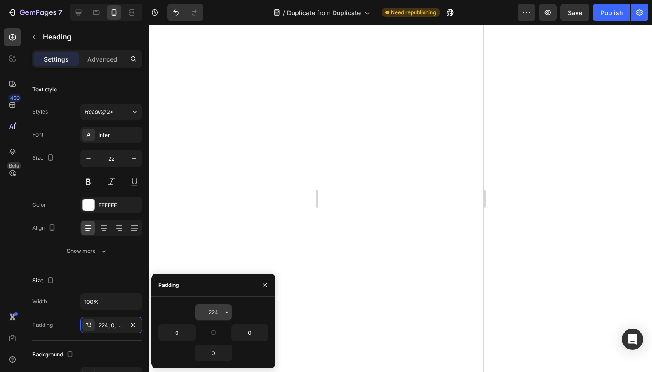  What do you see at coordinates (14, 166) in the screenshot?
I see `div: Beta` at bounding box center [14, 166].